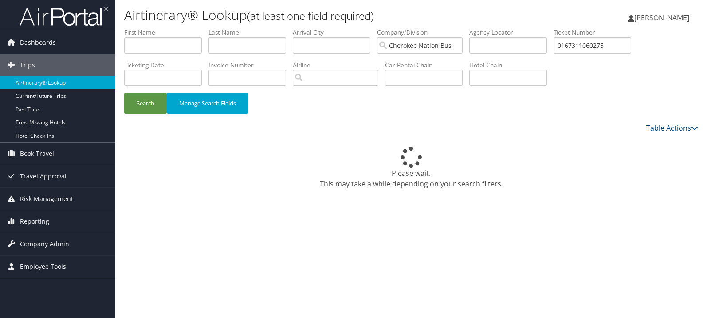  I want to click on h1: Airtinerary® Lookup, so click(315, 15).